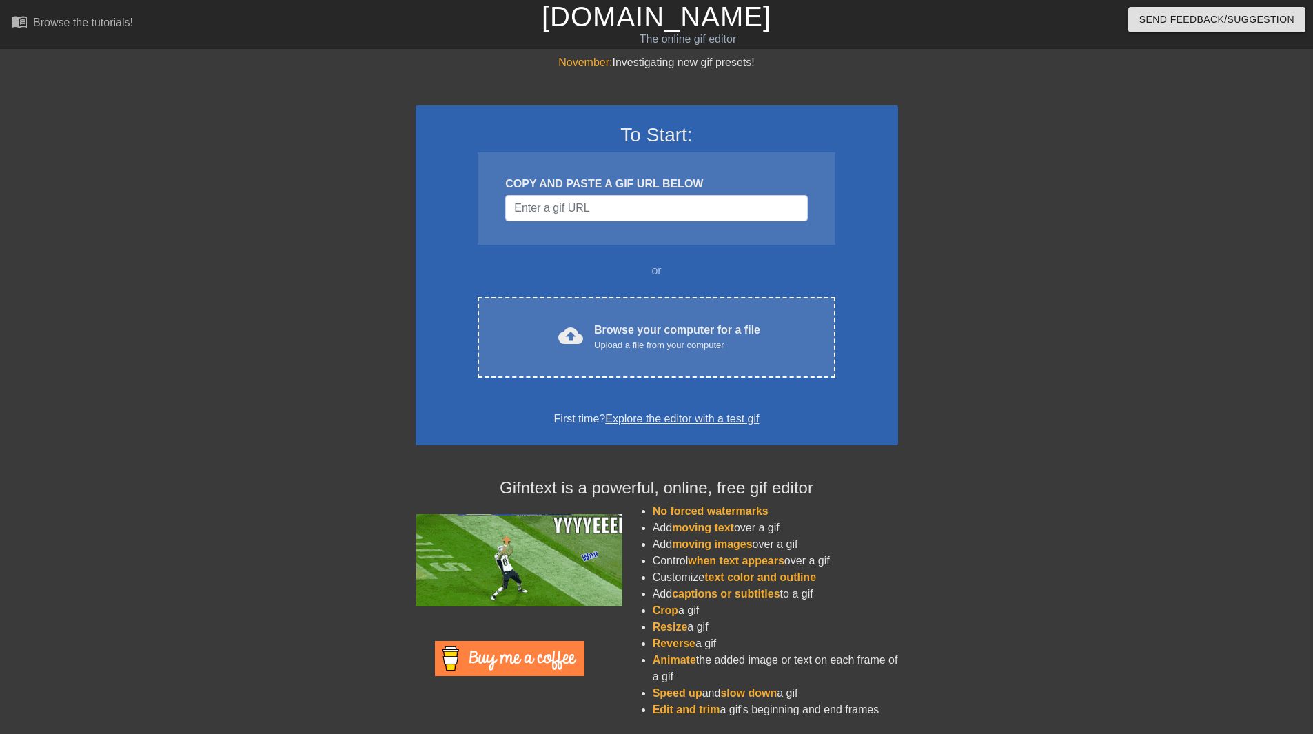 The image size is (1313, 734). I want to click on li: Add to a gif, so click(776, 594).